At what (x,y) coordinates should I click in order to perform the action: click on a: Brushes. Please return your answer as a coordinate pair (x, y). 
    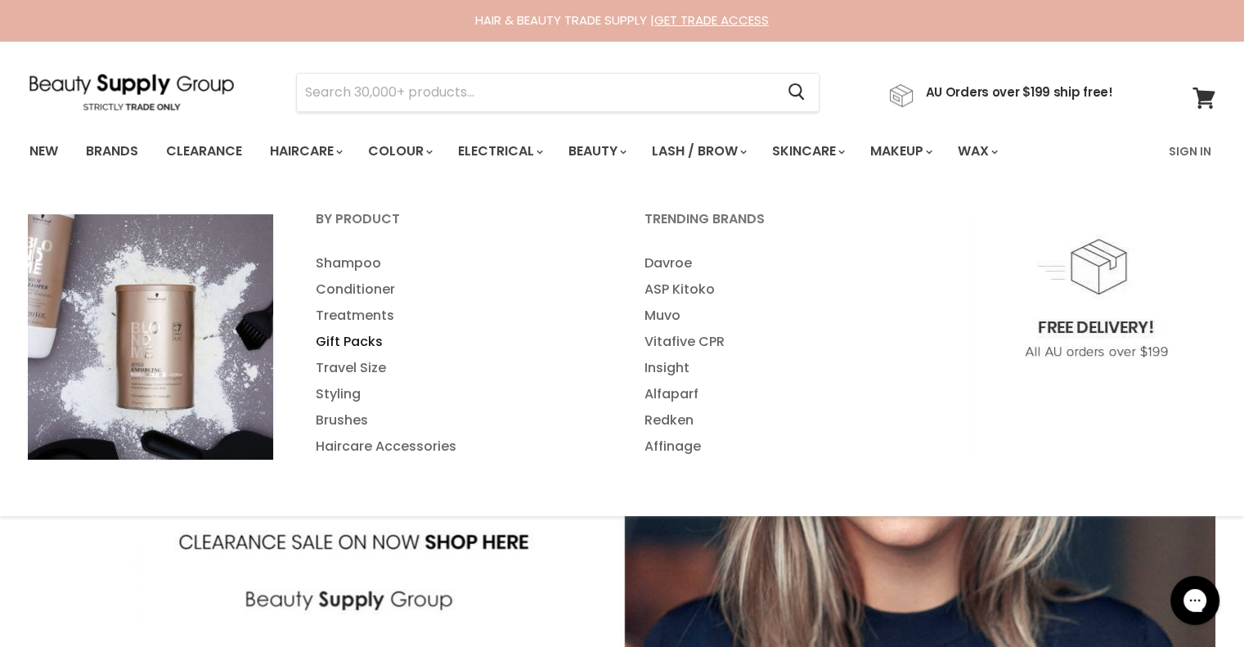
    Looking at the image, I should click on (458, 420).